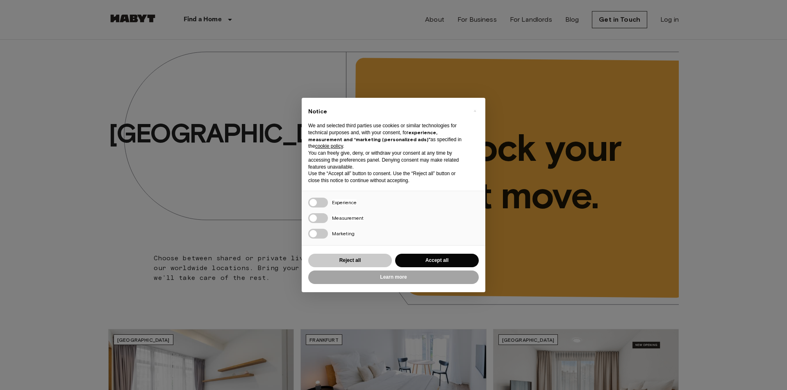 The height and width of the screenshot is (390, 787). What do you see at coordinates (350, 261) in the screenshot?
I see `button: Reject all` at bounding box center [350, 261].